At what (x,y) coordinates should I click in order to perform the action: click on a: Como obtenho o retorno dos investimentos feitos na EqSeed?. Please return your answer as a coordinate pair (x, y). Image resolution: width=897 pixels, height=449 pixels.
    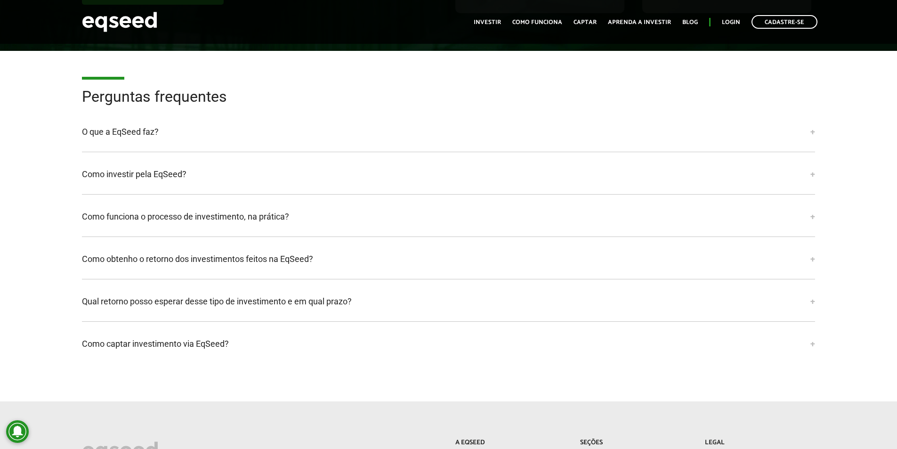
    Looking at the image, I should click on (449, 259).